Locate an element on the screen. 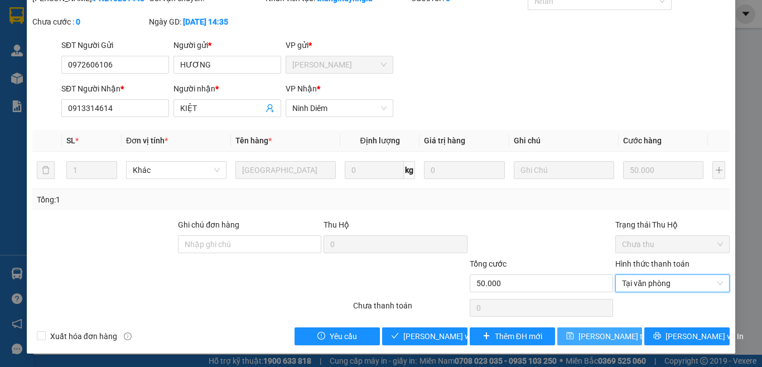 This screenshot has width=762, height=367. span: Chưa thu is located at coordinates (672, 244).